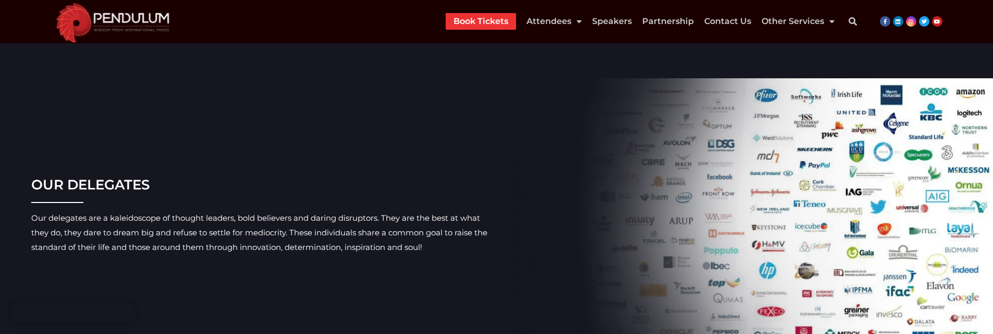  What do you see at coordinates (640, 21) in the screenshot?
I see `nav: Menu` at bounding box center [640, 21].